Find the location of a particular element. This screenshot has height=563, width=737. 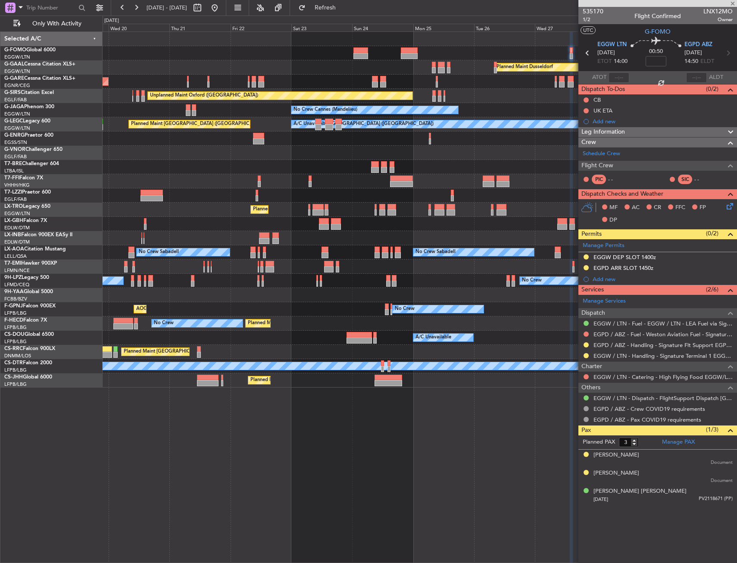

span: (1/3) is located at coordinates (712, 429).